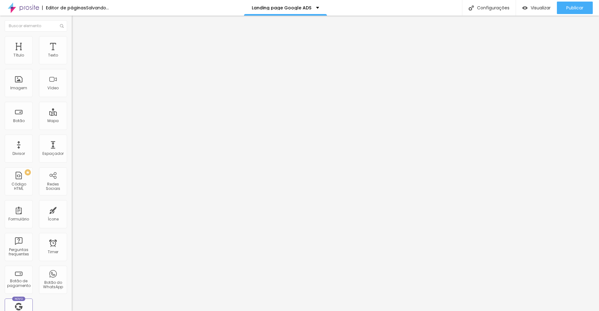 Image resolution: width=599 pixels, height=311 pixels. What do you see at coordinates (19, 298) in the screenshot?
I see `div: Novo` at bounding box center [19, 298].